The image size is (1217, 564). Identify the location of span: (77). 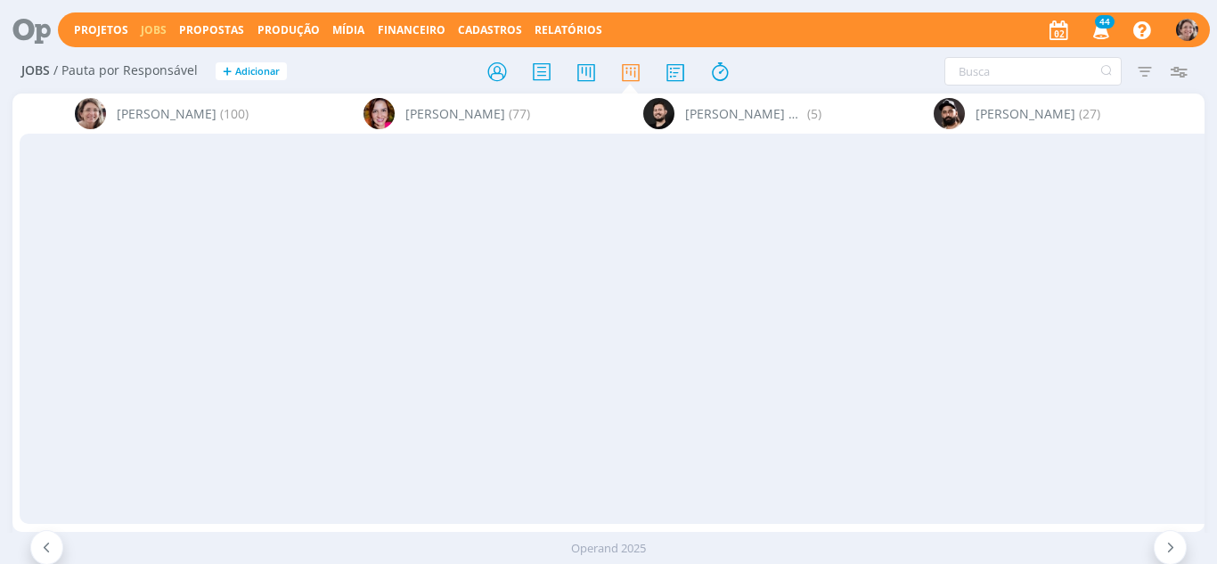
(519, 113).